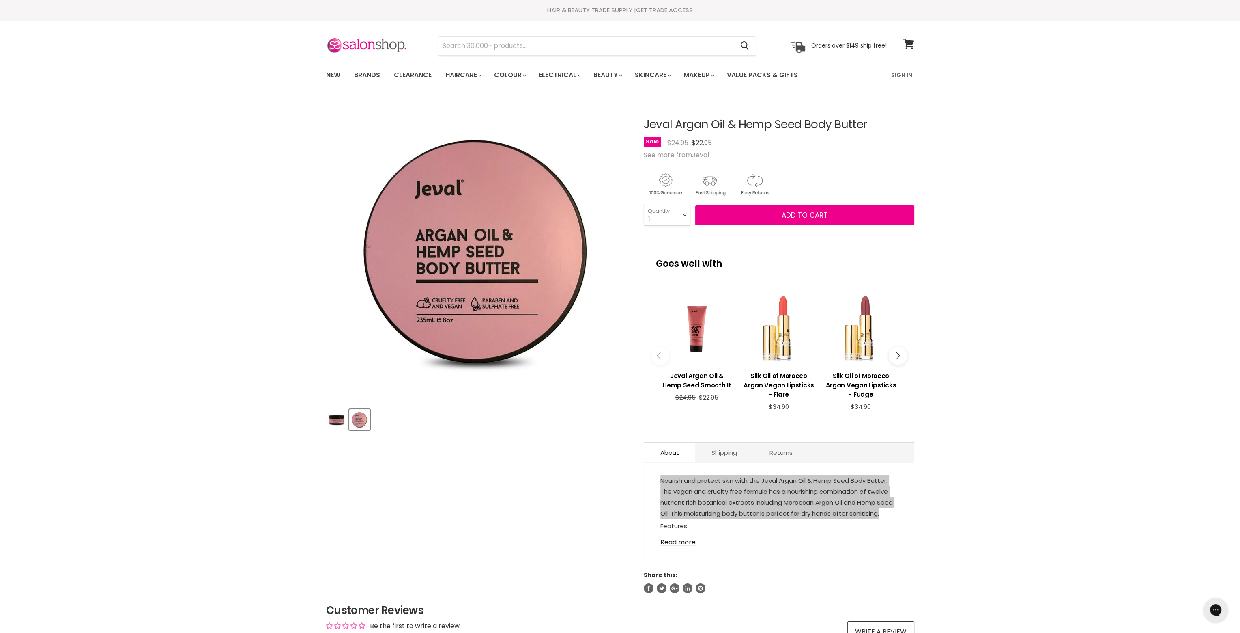 This screenshot has height=633, width=1240. Describe the element at coordinates (559, 75) in the screenshot. I see `a: Electrical` at that location.